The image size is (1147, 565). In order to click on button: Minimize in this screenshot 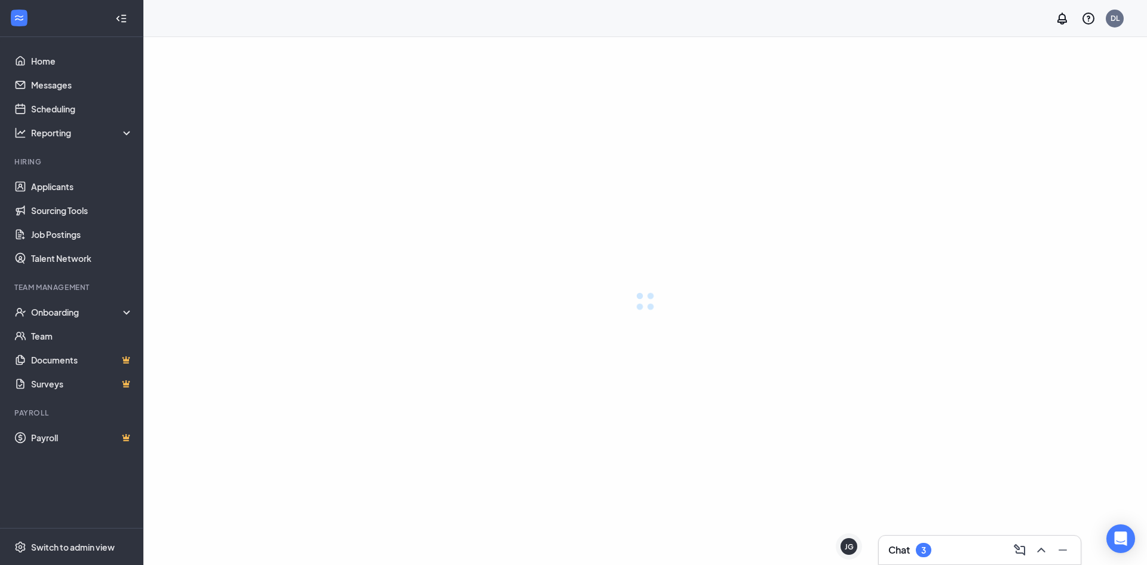, I will do `click(1062, 550)`.